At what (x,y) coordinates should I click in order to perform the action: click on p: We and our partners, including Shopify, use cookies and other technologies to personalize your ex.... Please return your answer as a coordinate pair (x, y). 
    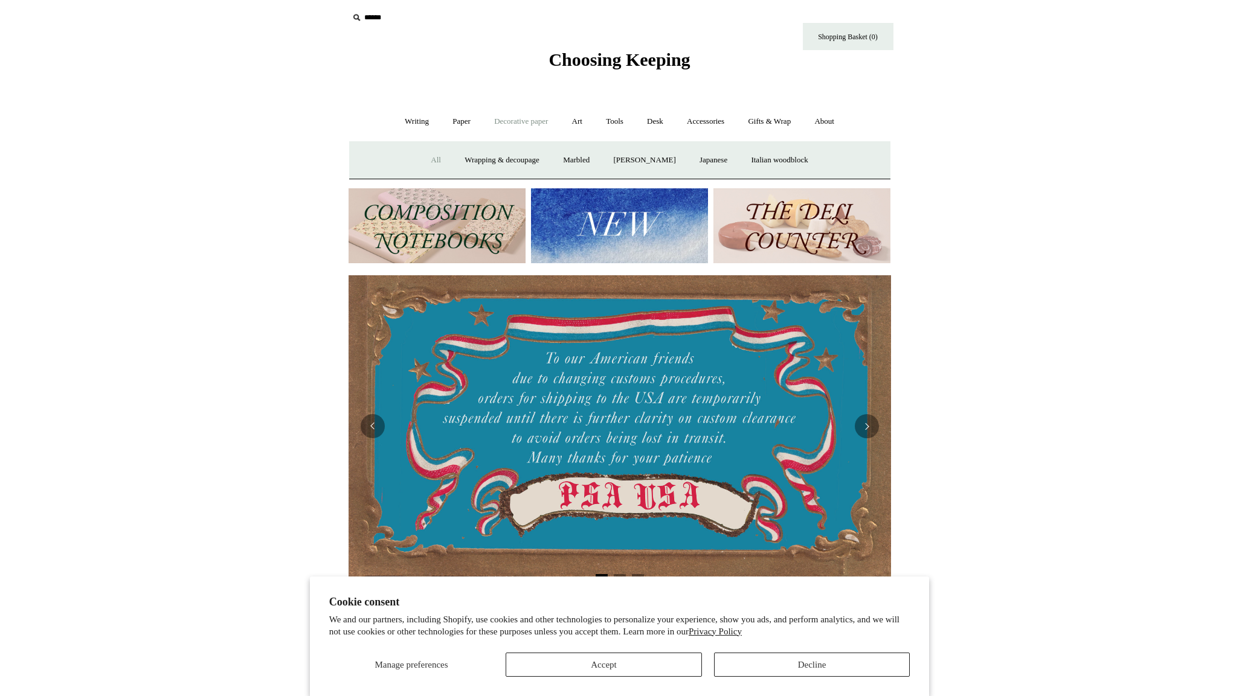
    Looking at the image, I should click on (620, 626).